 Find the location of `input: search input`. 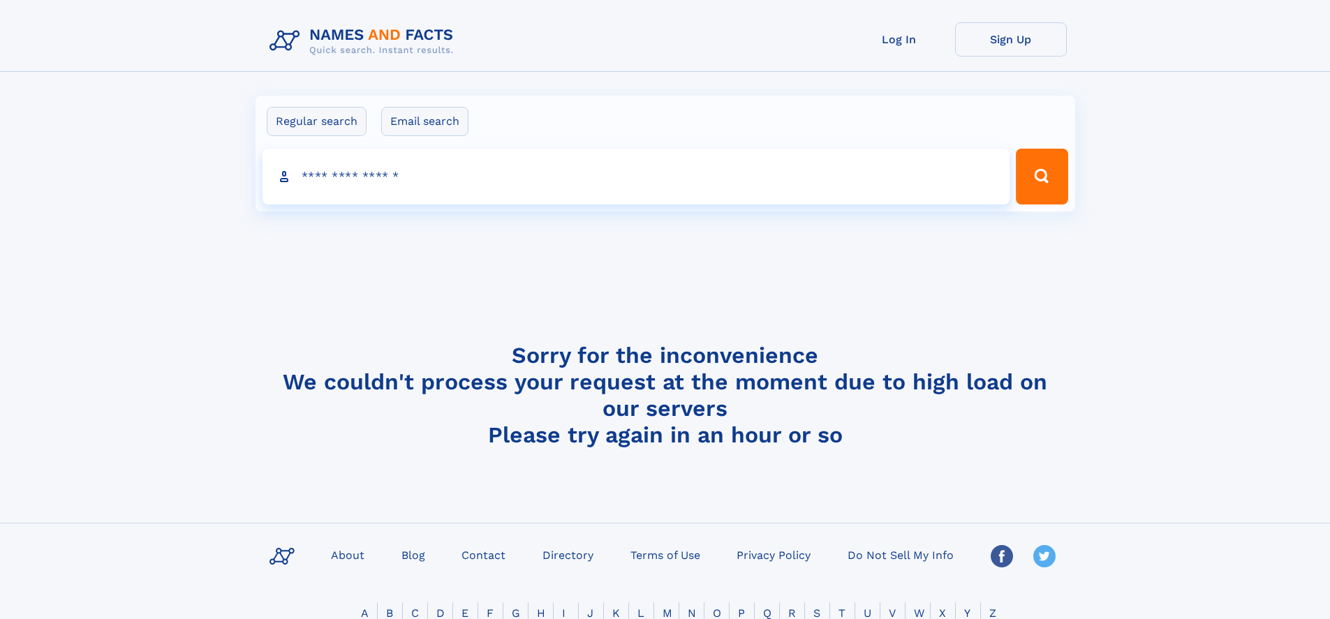

input: search input is located at coordinates (636, 177).